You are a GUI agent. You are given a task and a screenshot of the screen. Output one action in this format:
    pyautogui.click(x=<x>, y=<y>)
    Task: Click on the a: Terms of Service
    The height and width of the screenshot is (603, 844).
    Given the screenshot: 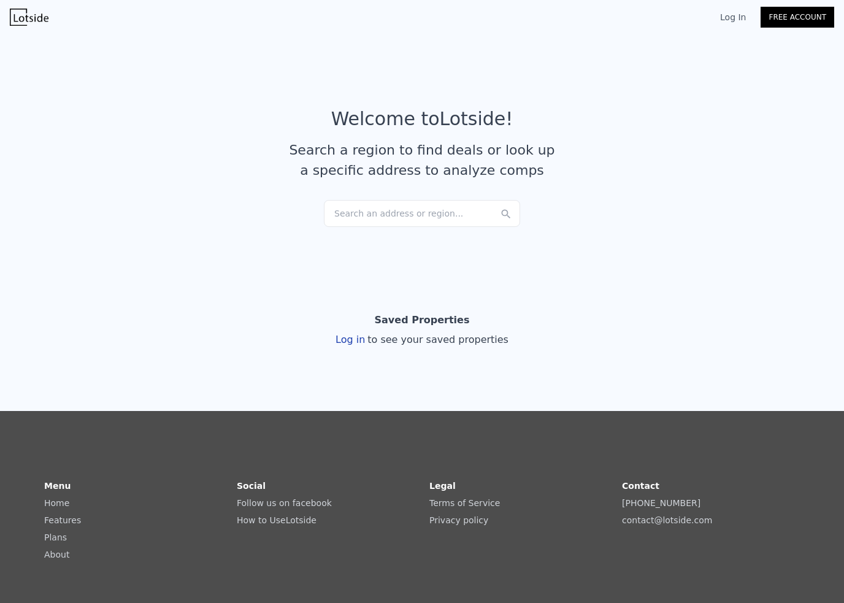 What is the action you would take?
    pyautogui.click(x=465, y=503)
    